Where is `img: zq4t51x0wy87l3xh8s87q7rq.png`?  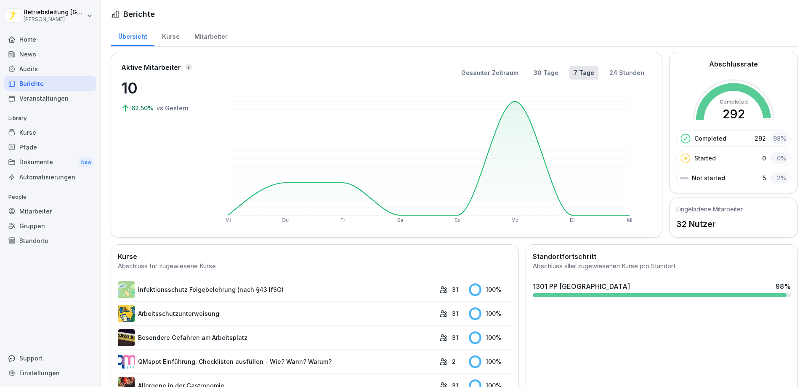 img: zq4t51x0wy87l3xh8s87q7rq.png is located at coordinates (126, 338).